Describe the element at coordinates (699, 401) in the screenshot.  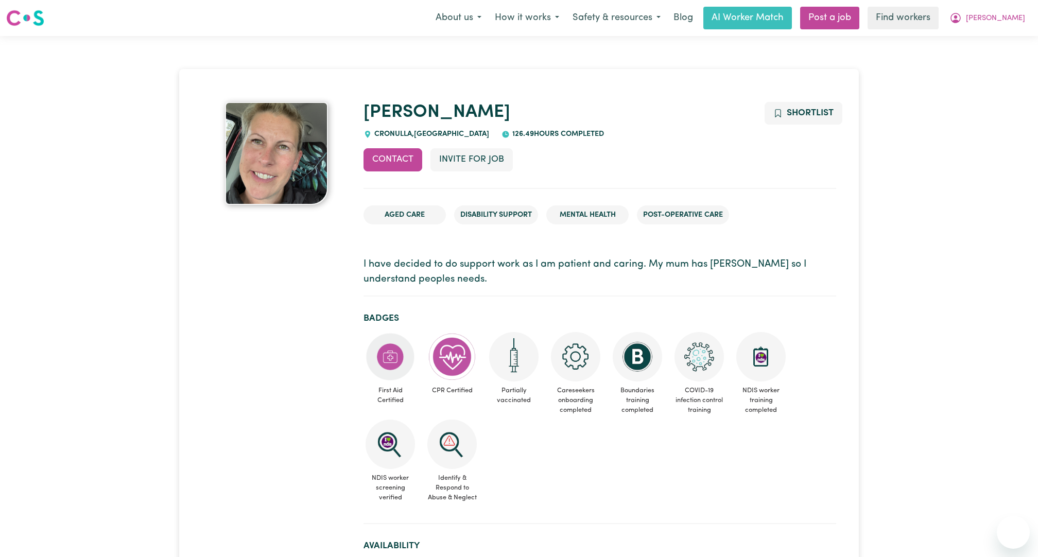
I see `span: COVID-19 infection control training` at that location.